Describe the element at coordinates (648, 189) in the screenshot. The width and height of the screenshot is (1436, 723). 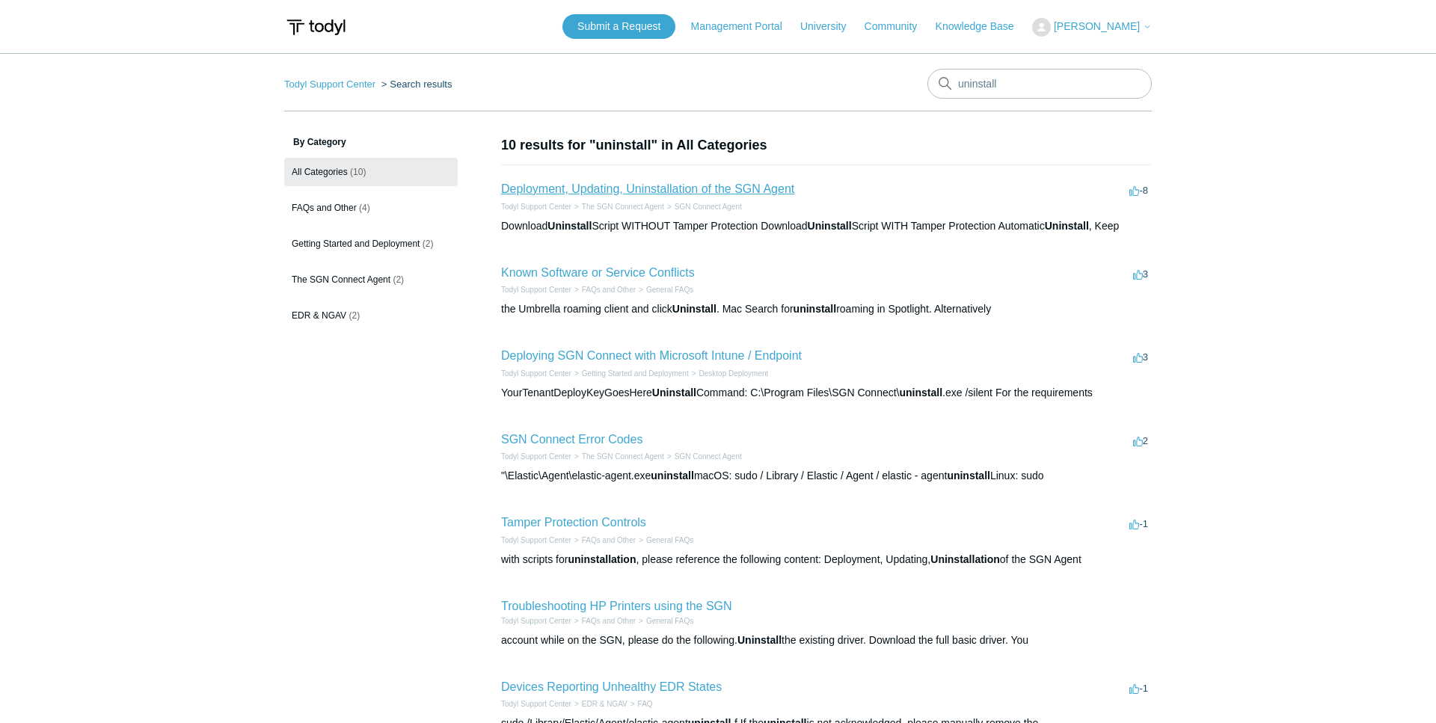
I see `a: Deployment, Updating, Uninstallation of the SGN Agent` at that location.